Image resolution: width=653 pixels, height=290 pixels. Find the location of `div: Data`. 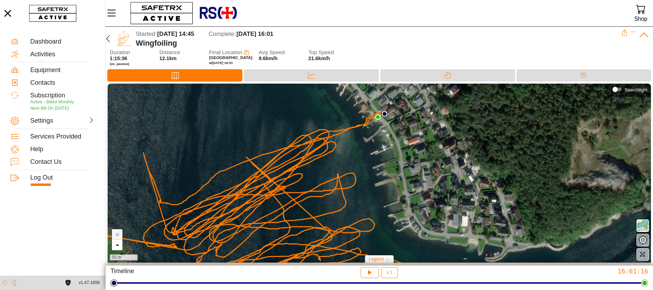

div: Data is located at coordinates (311, 75).